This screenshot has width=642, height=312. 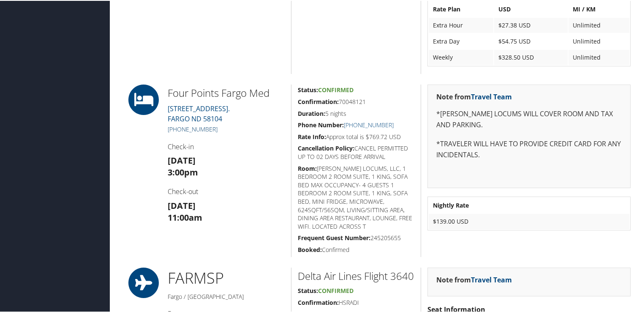 What do you see at coordinates (531, 41) in the screenshot?
I see `td: $54.75 USD` at bounding box center [531, 41].